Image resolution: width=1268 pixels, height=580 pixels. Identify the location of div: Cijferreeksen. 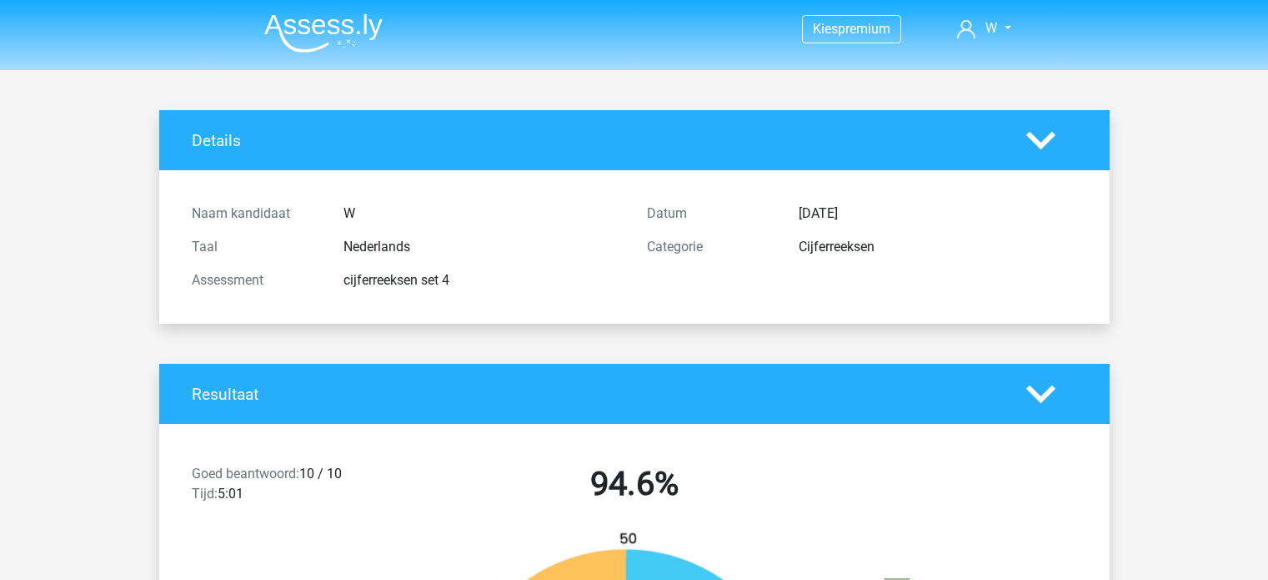
(938, 247).